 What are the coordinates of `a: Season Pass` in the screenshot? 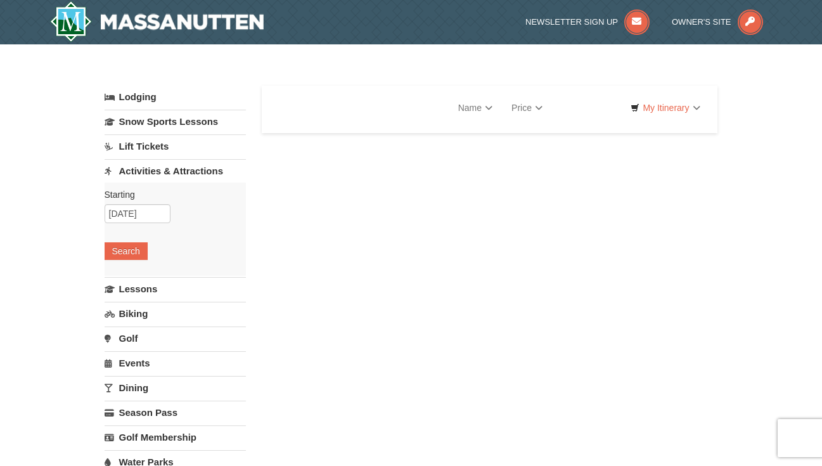 It's located at (175, 412).